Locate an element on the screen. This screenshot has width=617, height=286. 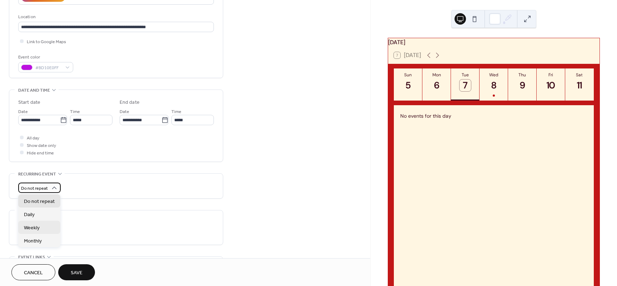
span: Save is located at coordinates (76, 273).